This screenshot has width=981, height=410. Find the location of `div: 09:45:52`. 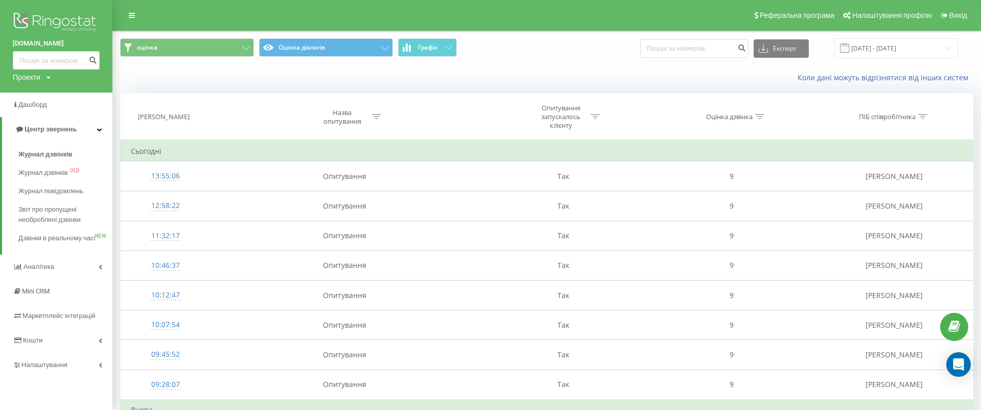

div: 09:45:52 is located at coordinates (165, 354).